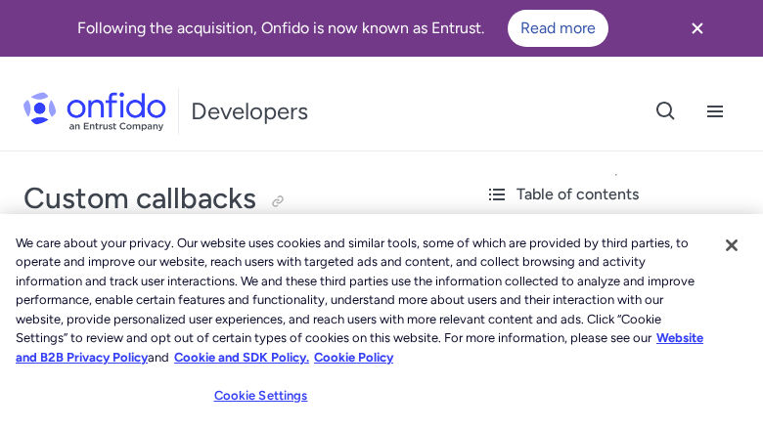  I want to click on a: More information about our cookie policy., opens in a new tab, so click(359, 347).